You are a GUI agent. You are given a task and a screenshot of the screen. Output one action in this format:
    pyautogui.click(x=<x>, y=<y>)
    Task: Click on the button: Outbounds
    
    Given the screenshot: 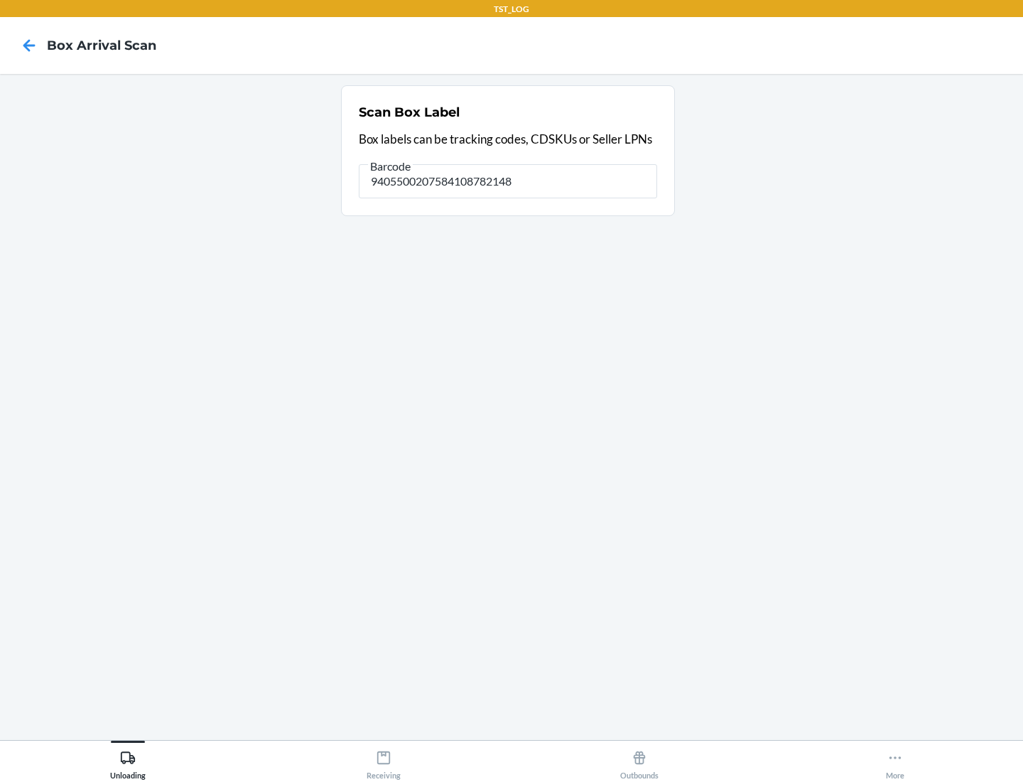 What is the action you would take?
    pyautogui.click(x=640, y=760)
    